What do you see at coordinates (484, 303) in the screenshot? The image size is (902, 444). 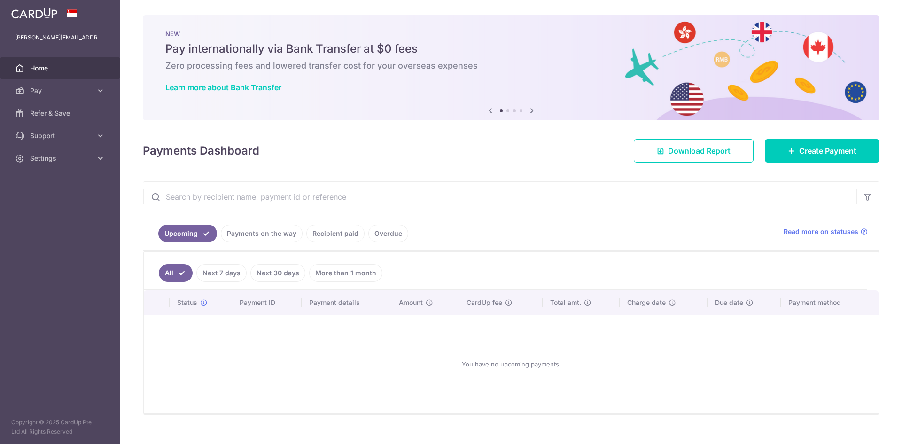 I see `span: CardUp fee` at bounding box center [484, 303].